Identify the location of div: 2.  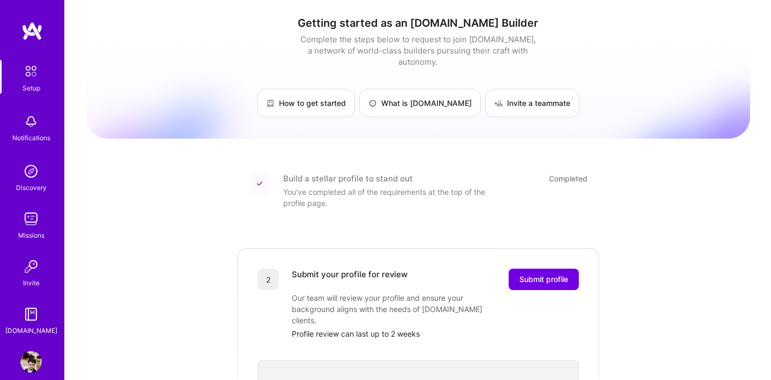
(268, 279).